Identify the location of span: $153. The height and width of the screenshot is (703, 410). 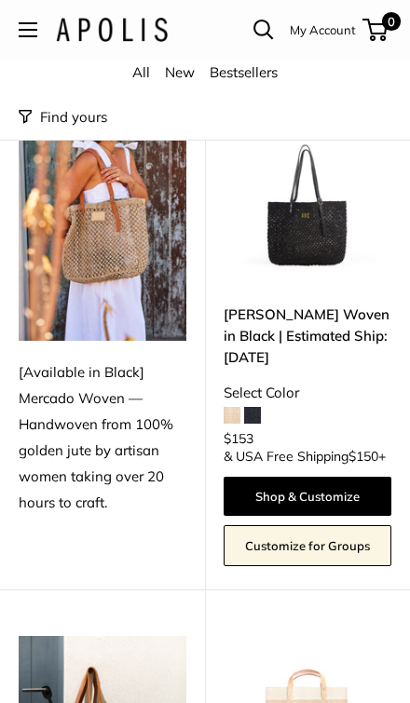
(238, 439).